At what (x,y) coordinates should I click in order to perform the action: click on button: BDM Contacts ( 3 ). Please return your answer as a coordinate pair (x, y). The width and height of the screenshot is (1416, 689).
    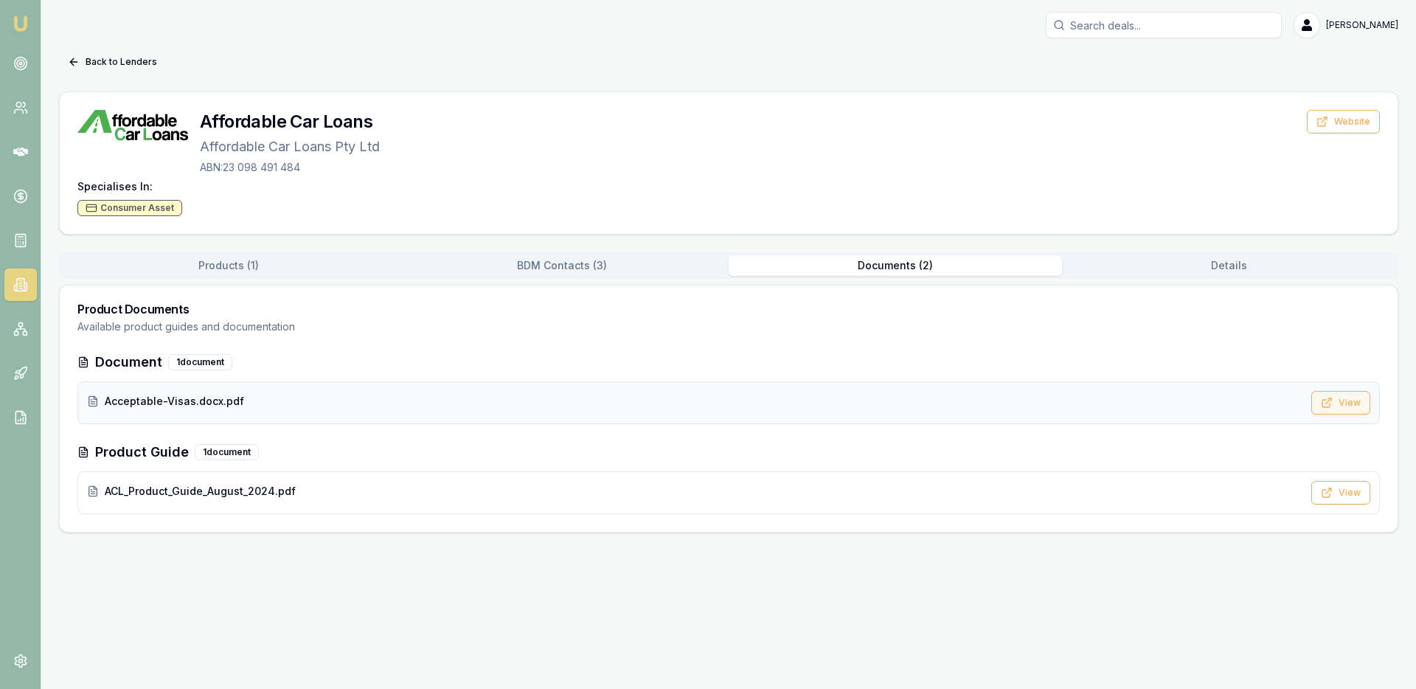
    Looking at the image, I should click on (562, 266).